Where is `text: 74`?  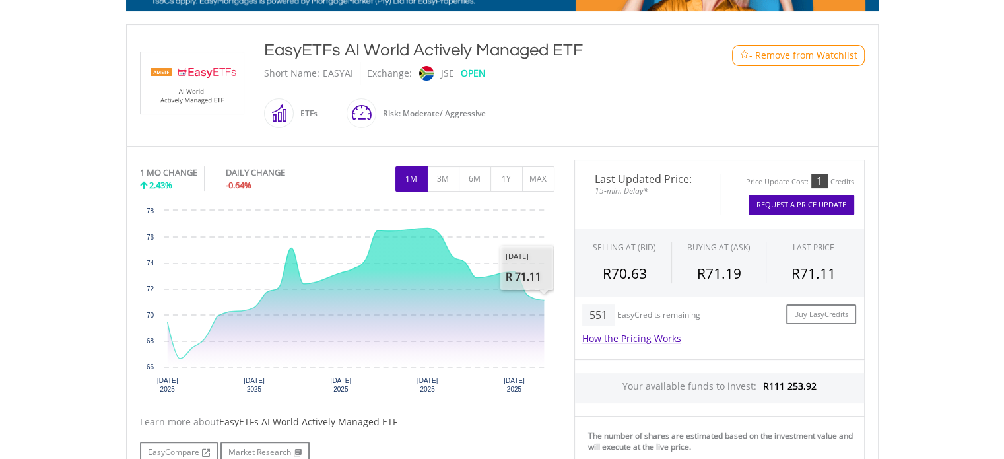 text: 74 is located at coordinates (150, 263).